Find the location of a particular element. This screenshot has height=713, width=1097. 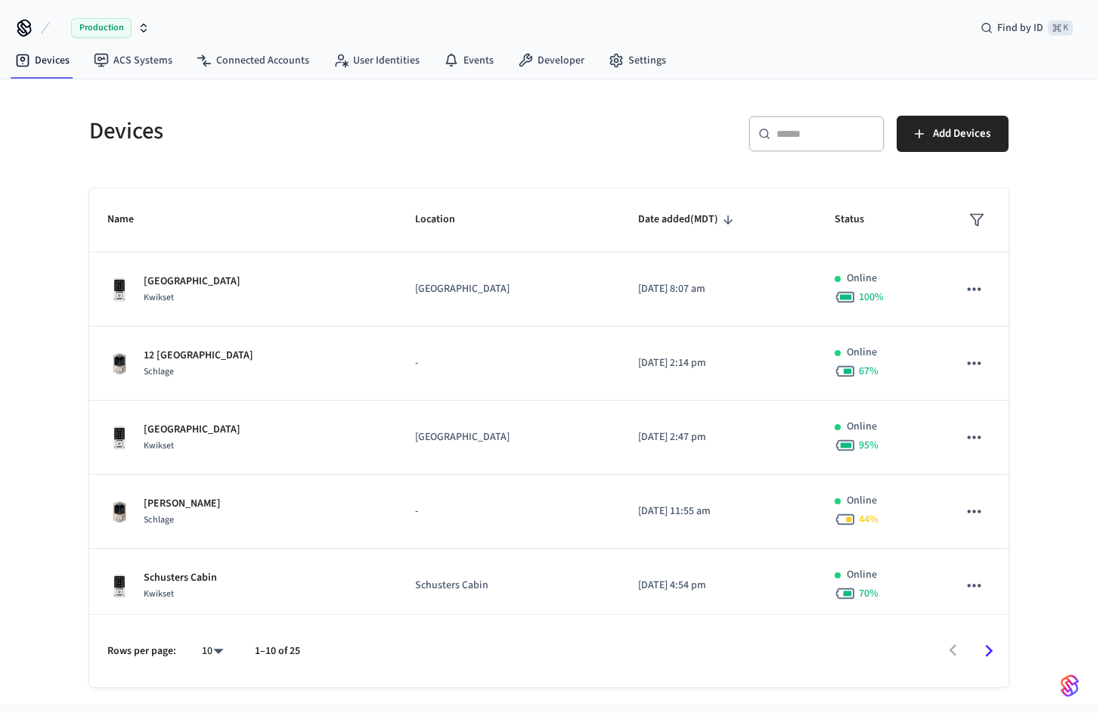

span: Find by ID is located at coordinates (1020, 28).